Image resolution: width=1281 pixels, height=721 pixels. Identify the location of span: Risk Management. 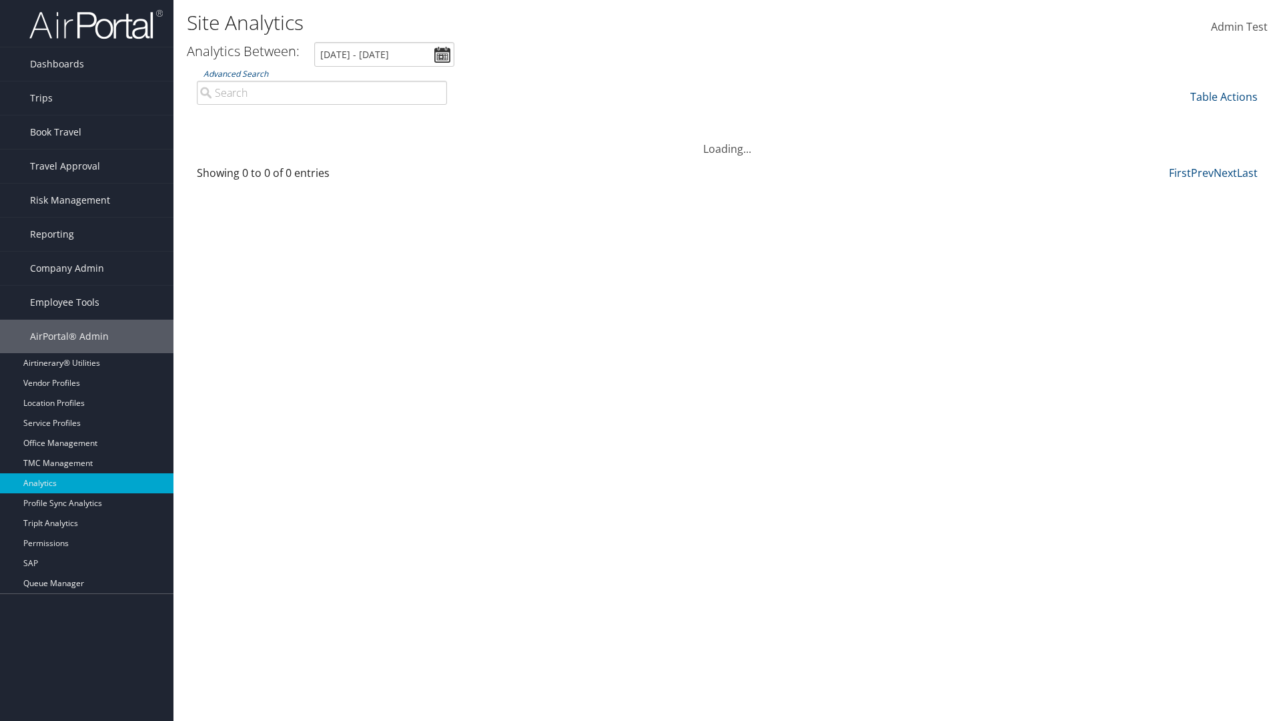
(70, 200).